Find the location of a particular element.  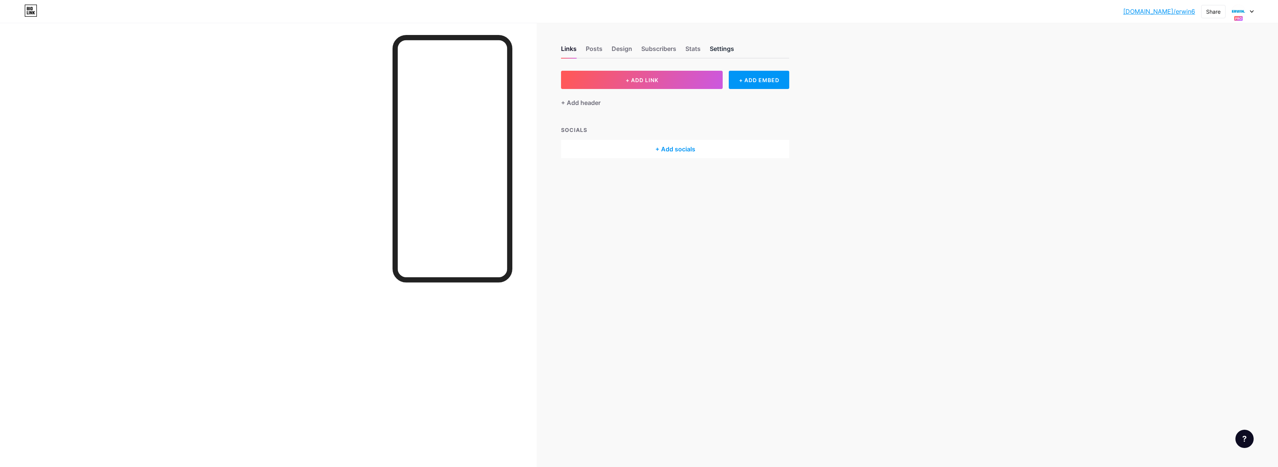

div: + Add socials is located at coordinates (675, 149).